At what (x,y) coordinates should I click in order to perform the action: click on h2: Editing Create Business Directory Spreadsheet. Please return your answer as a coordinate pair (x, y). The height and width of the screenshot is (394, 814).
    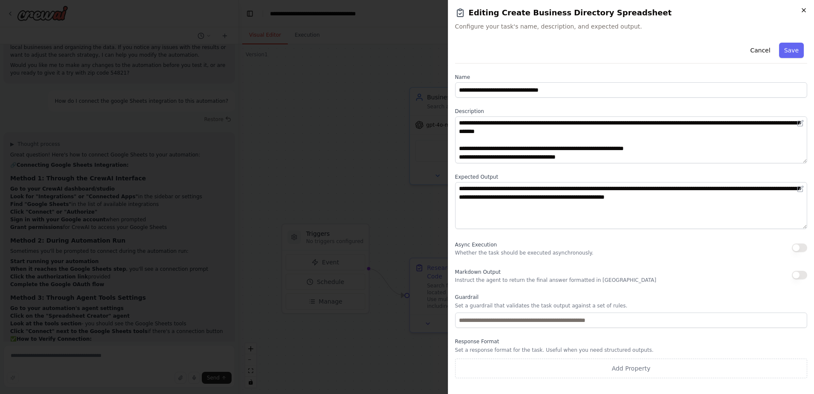
    Looking at the image, I should click on (631, 13).